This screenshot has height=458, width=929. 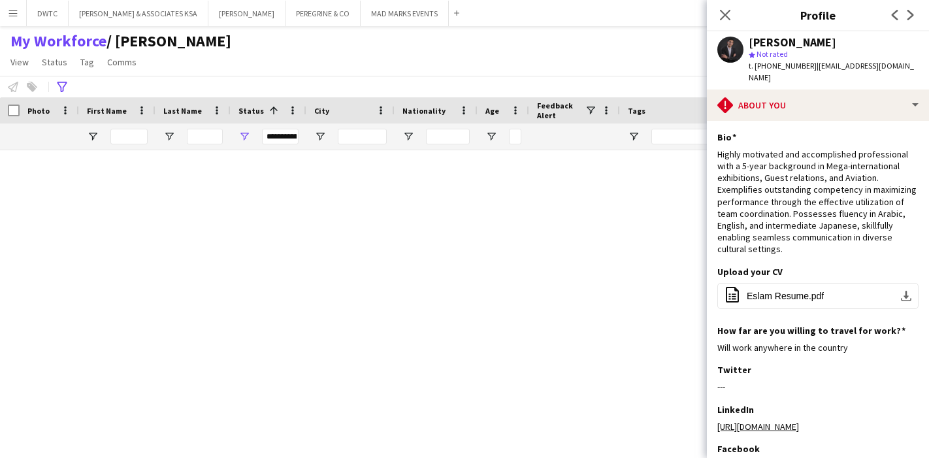 I want to click on span: Julie, so click(x=169, y=41).